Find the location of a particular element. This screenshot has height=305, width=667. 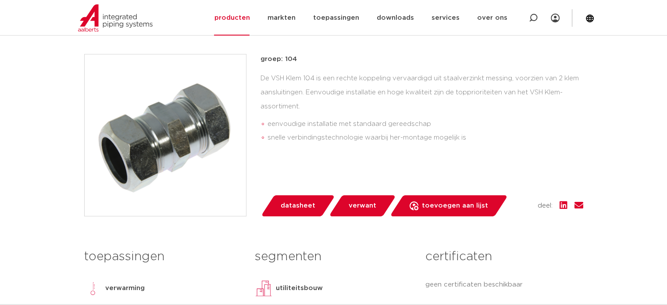

p: geen certificaten beschikbaar is located at coordinates (504, 285).